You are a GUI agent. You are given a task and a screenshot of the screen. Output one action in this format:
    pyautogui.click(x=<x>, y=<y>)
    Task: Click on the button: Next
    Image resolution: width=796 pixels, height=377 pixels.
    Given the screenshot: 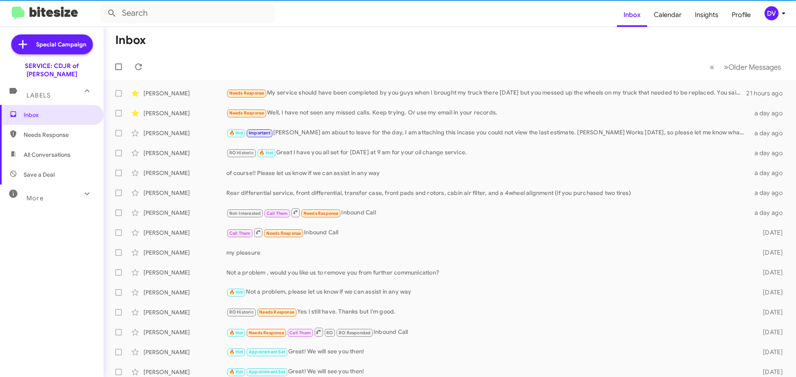 What is the action you would take?
    pyautogui.click(x=752, y=67)
    